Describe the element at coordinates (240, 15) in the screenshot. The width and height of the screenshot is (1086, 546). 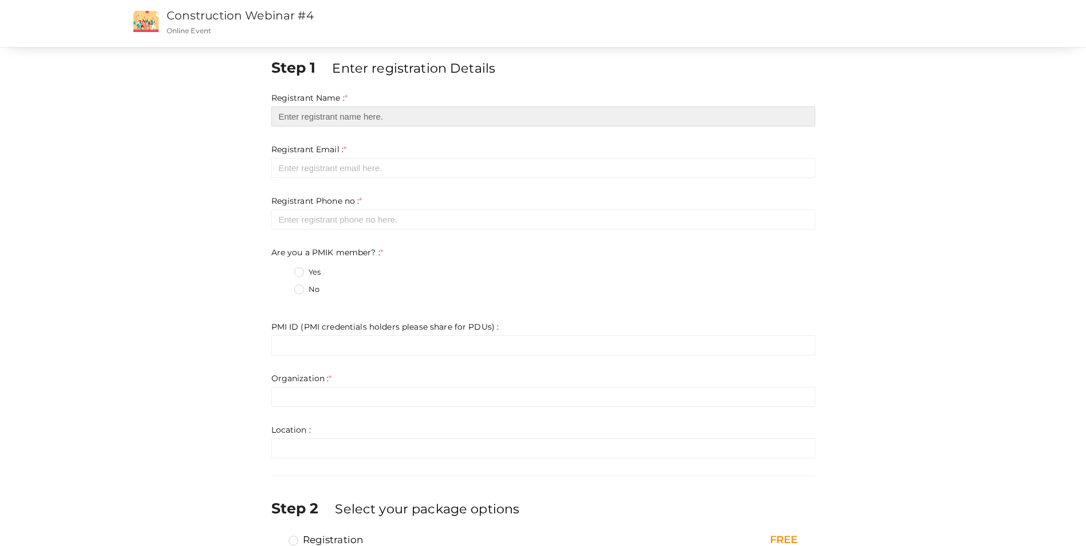
I see `a: Construction Webinar #4` at that location.